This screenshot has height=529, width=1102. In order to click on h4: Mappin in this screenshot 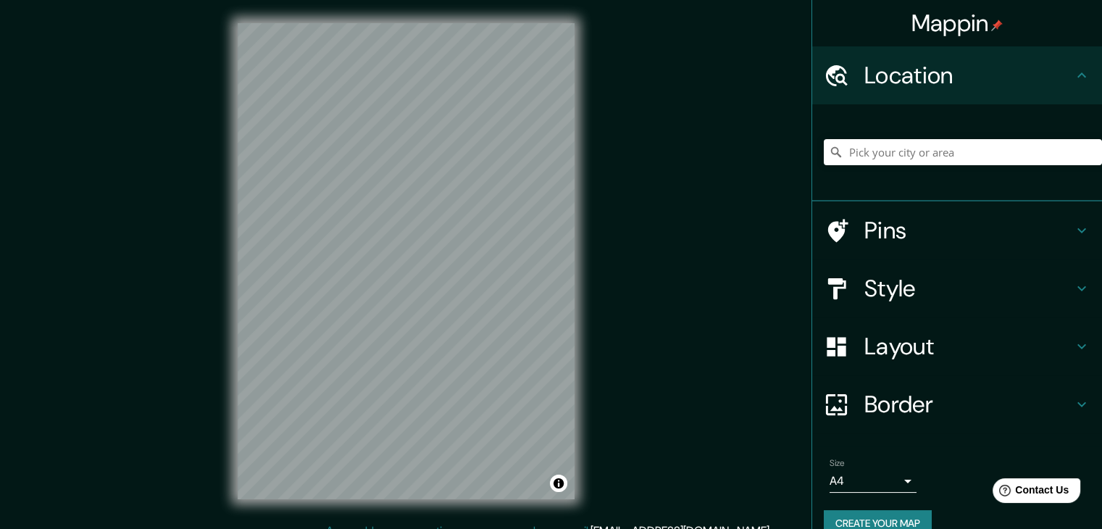, I will do `click(957, 23)`.